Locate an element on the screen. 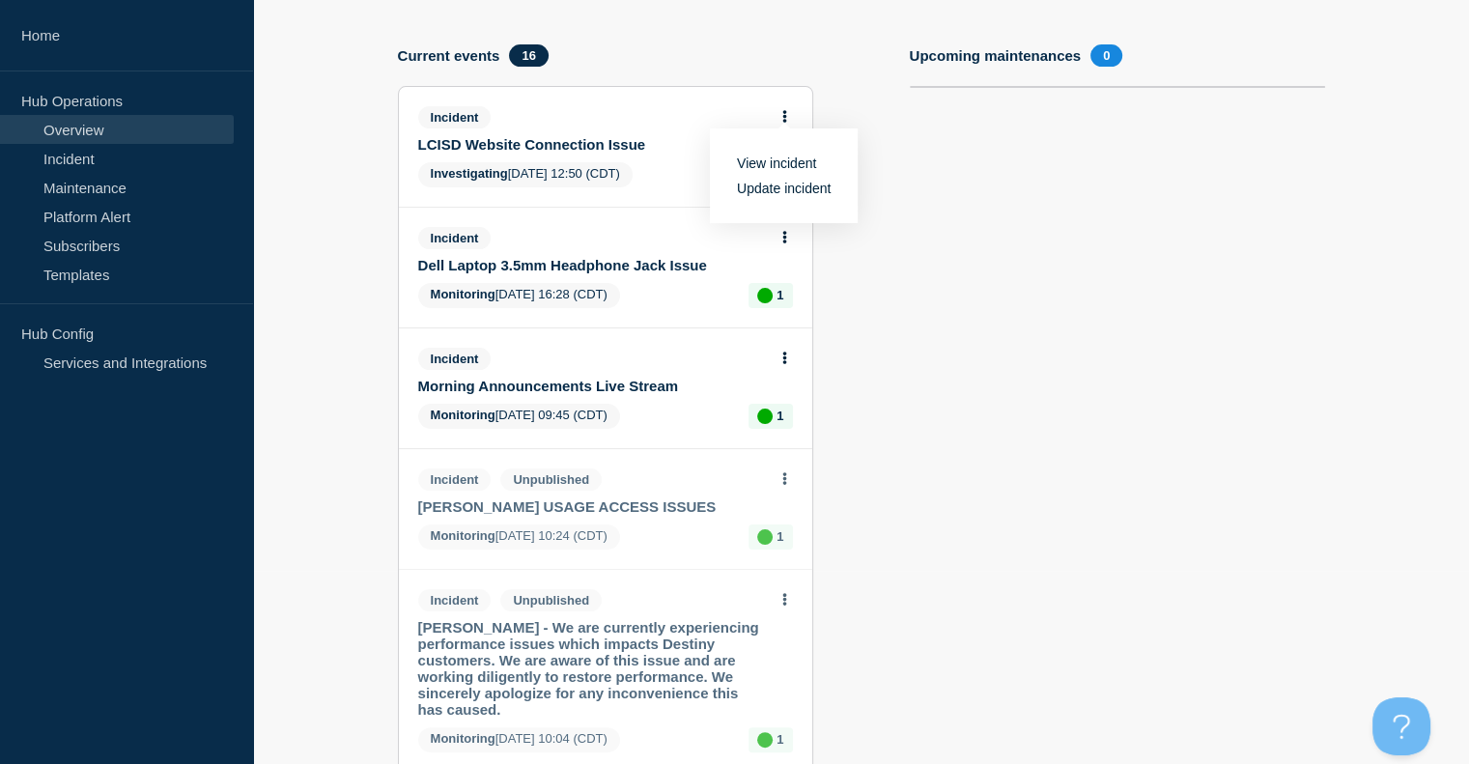  a: Morning Announcements Live Stream is located at coordinates (592, 385).